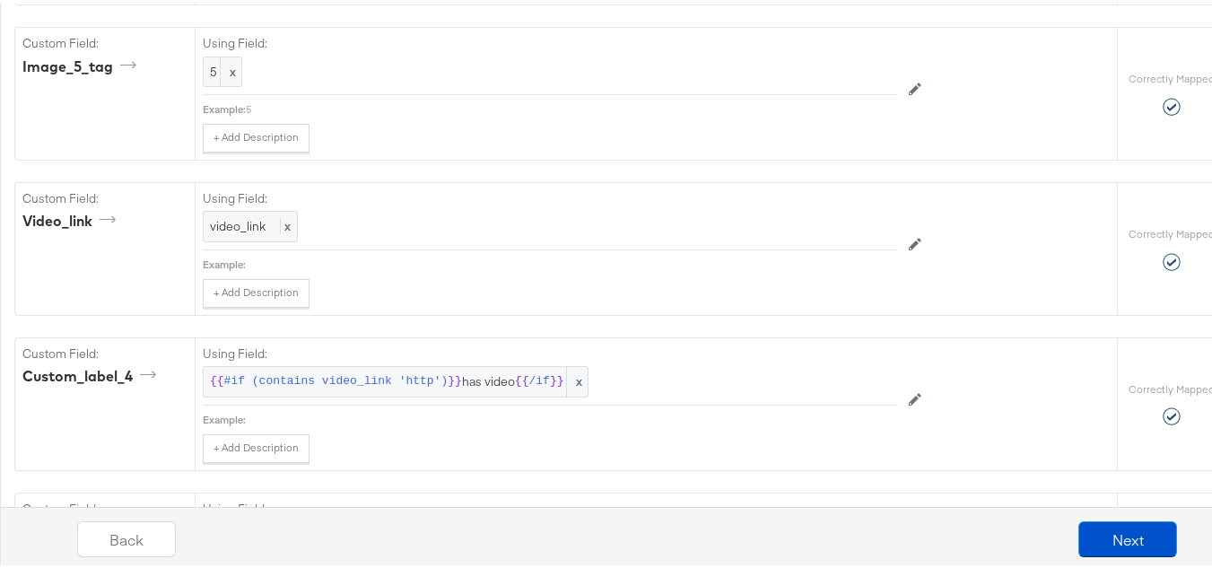 This screenshot has width=1212, height=568. Describe the element at coordinates (572, 107) in the screenshot. I see `div: 5` at that location.